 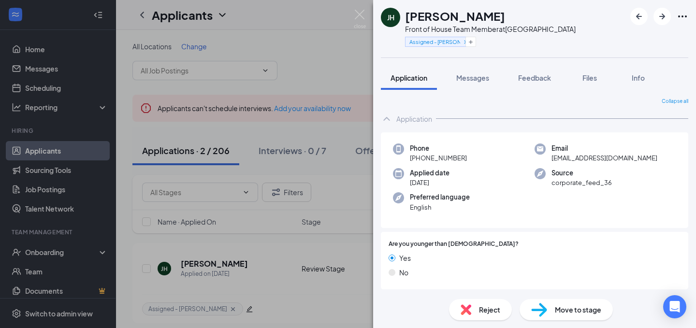 What do you see at coordinates (409, 78) in the screenshot?
I see `span: Application` at bounding box center [409, 78].